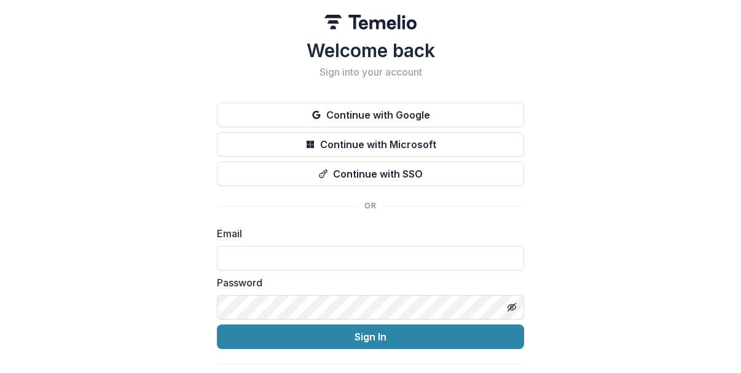 The height and width of the screenshot is (373, 741). I want to click on label: Password, so click(367, 283).